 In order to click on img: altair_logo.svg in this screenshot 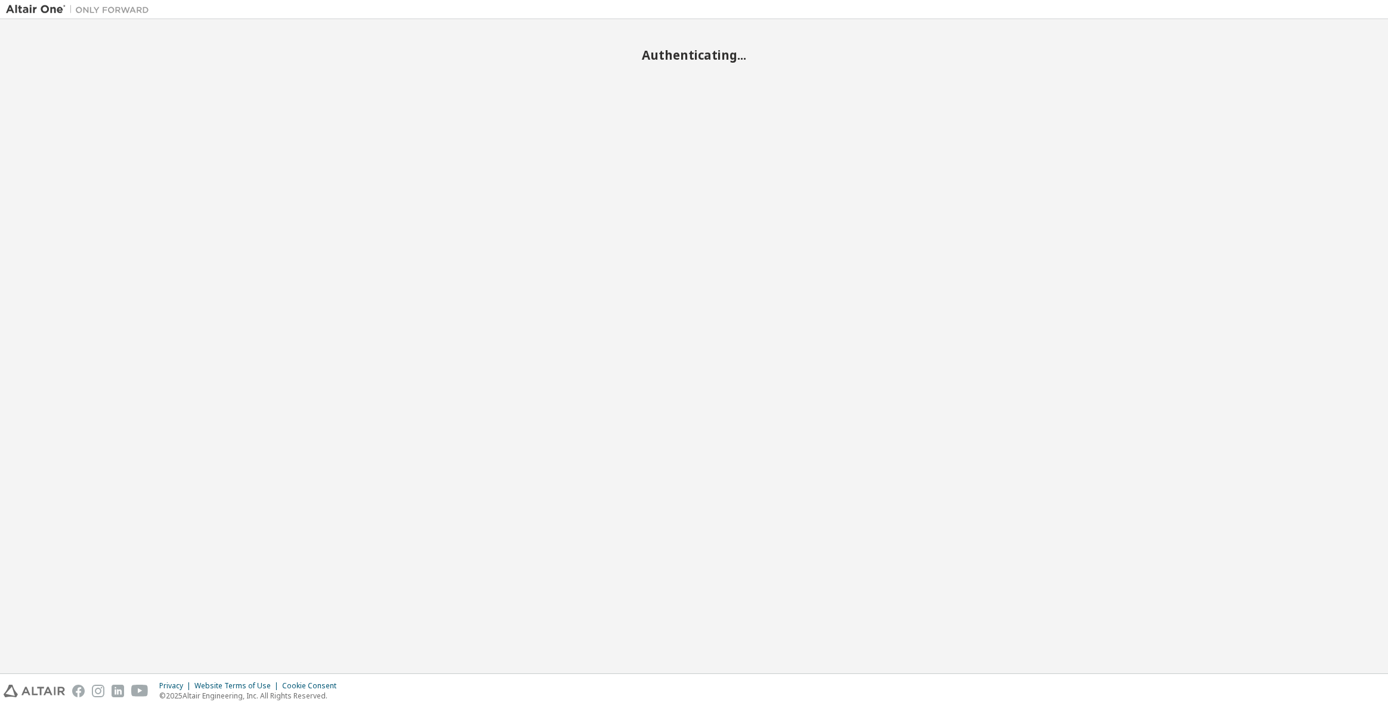, I will do `click(34, 690)`.